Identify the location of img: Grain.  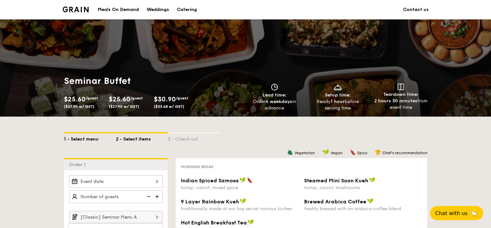
(76, 9).